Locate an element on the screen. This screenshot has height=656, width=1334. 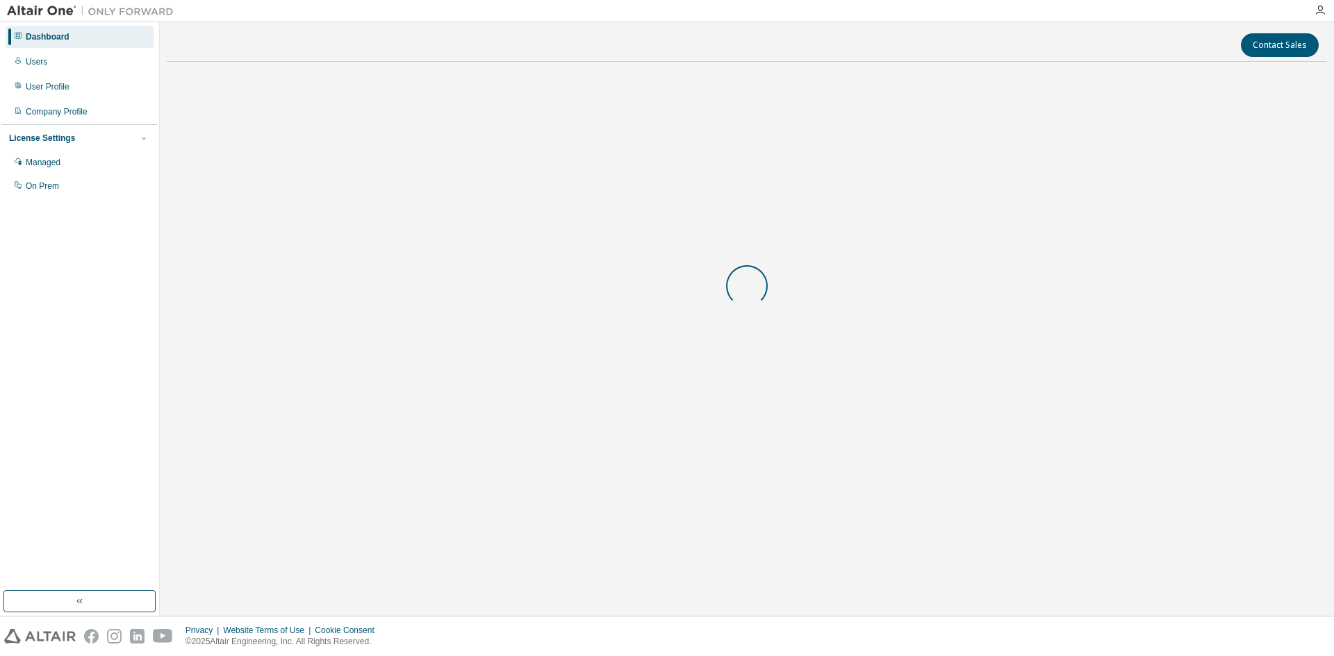
img: altair_logo.svg is located at coordinates (40, 636).